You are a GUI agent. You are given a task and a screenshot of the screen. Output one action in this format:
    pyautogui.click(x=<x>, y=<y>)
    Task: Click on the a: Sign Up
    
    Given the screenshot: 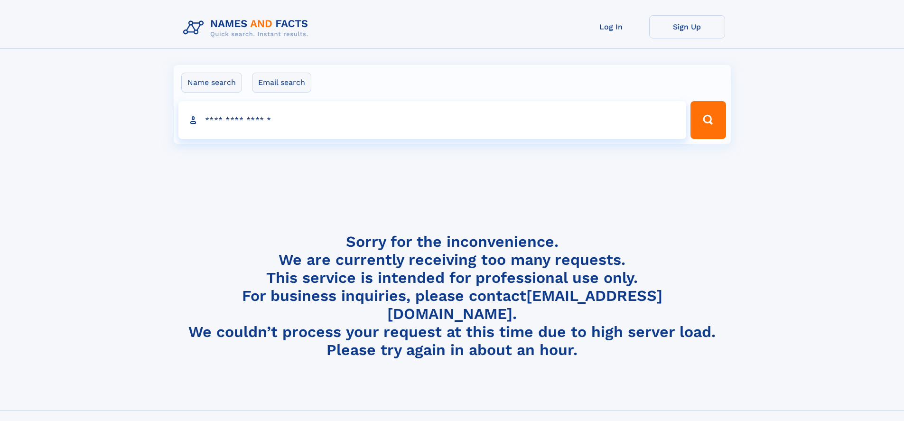 What is the action you would take?
    pyautogui.click(x=687, y=27)
    